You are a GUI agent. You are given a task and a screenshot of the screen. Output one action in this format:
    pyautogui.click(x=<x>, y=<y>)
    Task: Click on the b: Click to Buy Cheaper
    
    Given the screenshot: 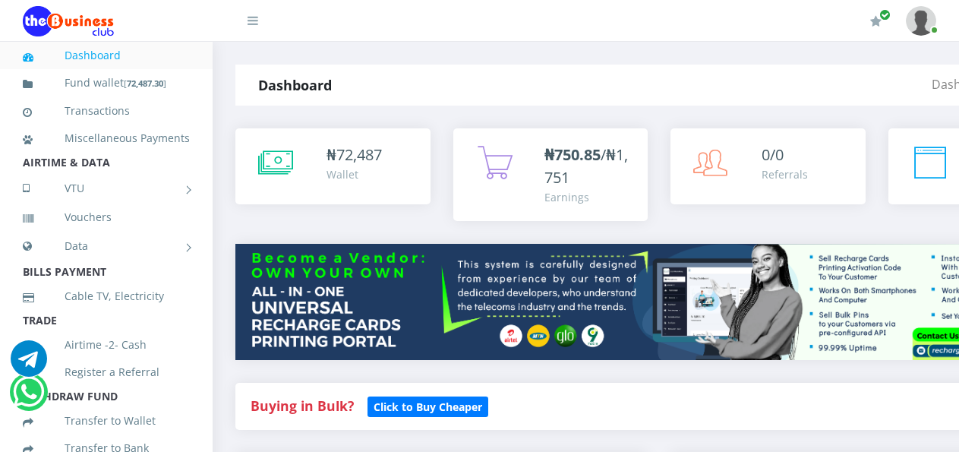 What is the action you would take?
    pyautogui.click(x=427, y=406)
    